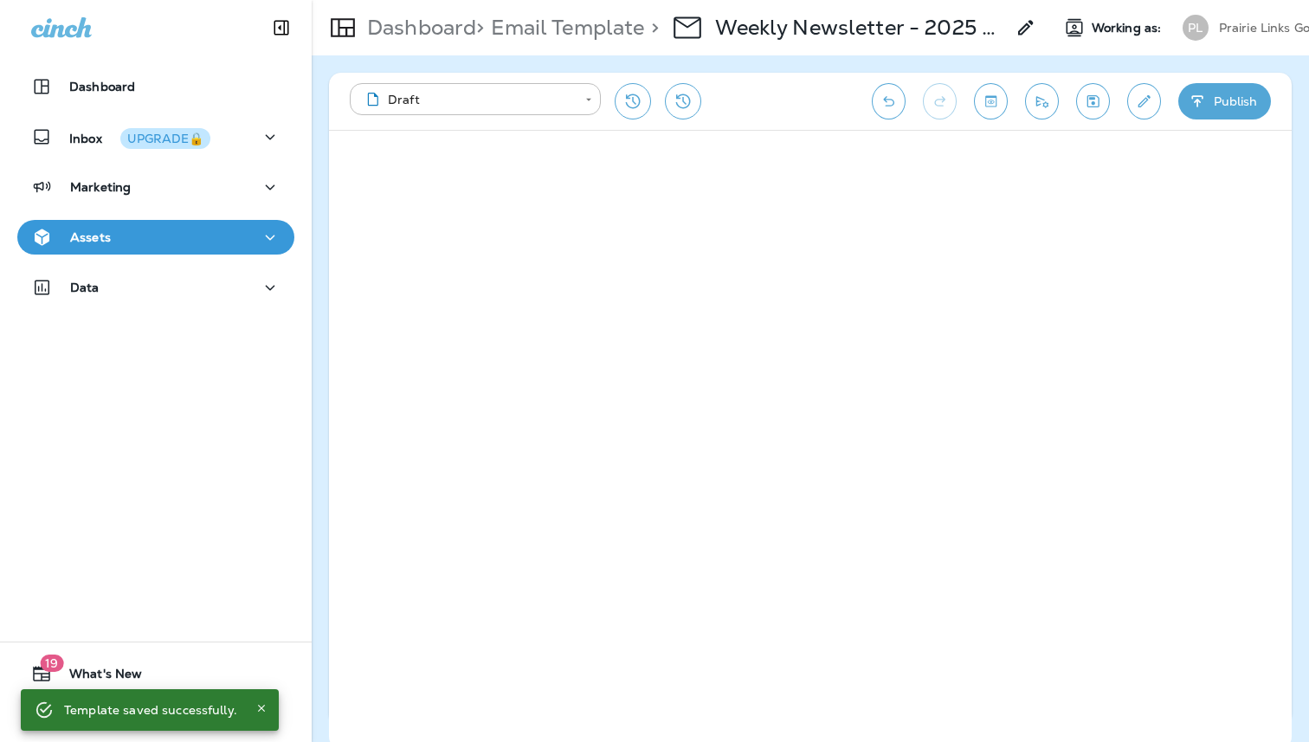 The image size is (1309, 742). What do you see at coordinates (156, 137) in the screenshot?
I see `button: InboxUPGRADE🔒` at bounding box center [156, 137].